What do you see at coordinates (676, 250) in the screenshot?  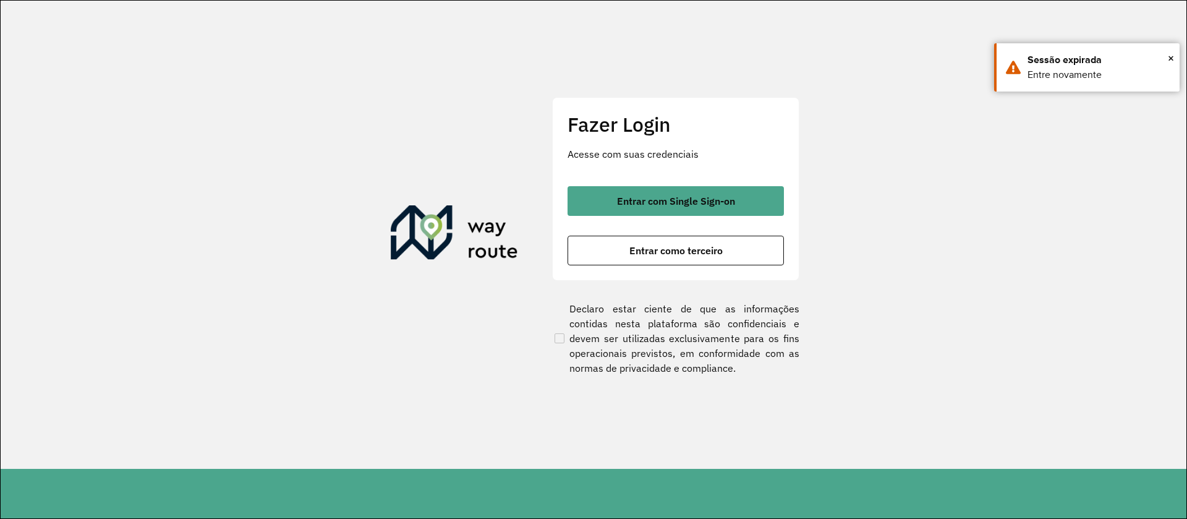 I see `span: Entrar como terceiro` at bounding box center [676, 250].